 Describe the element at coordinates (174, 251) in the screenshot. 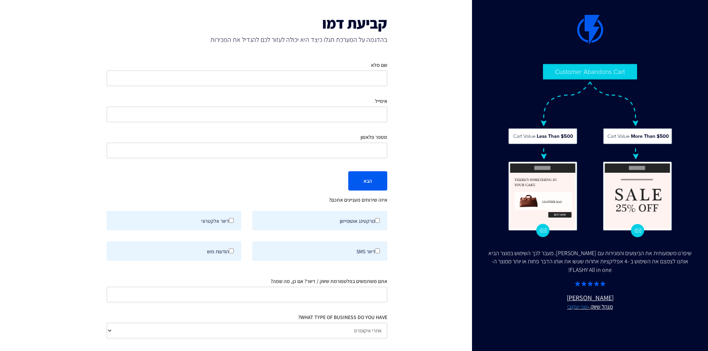

I see `label: הודעות פוש` at that location.